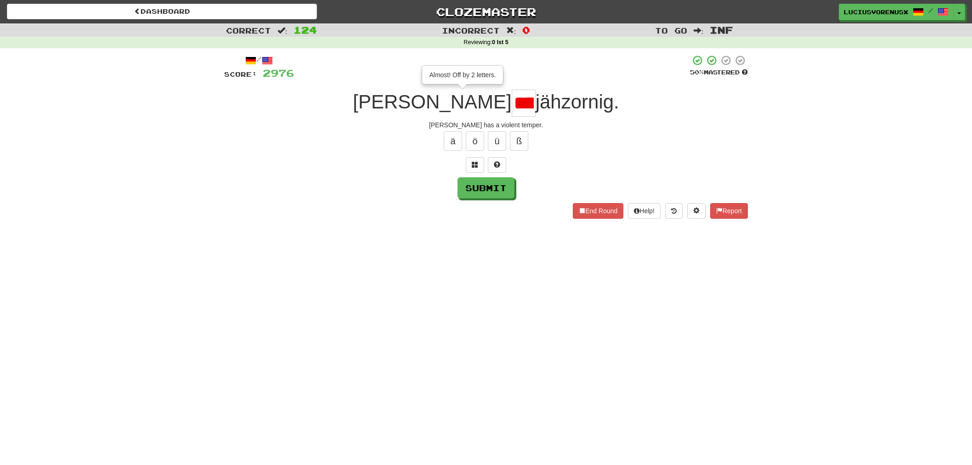  I want to click on button: Round history (alt+y), so click(674, 211).